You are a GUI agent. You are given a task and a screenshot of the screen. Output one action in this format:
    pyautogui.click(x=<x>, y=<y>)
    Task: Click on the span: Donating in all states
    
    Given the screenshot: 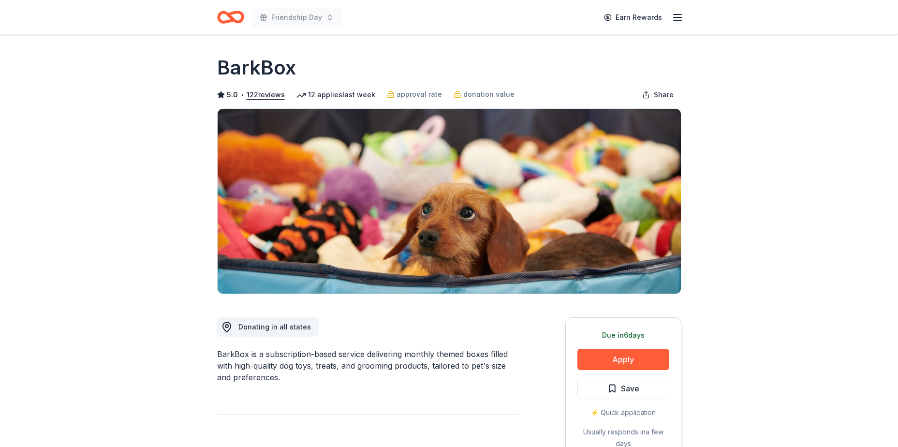 What is the action you would take?
    pyautogui.click(x=275, y=326)
    